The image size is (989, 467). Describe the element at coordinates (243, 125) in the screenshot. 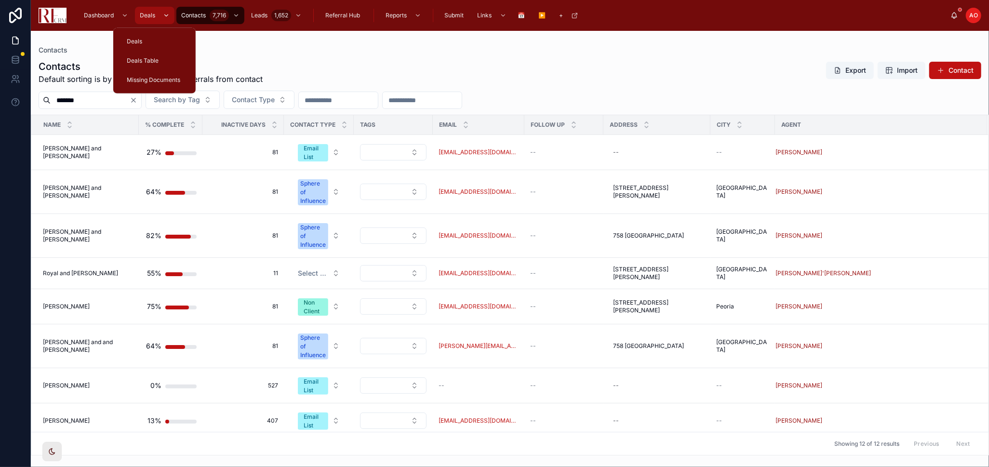

I see `span: Inactive Days` at that location.